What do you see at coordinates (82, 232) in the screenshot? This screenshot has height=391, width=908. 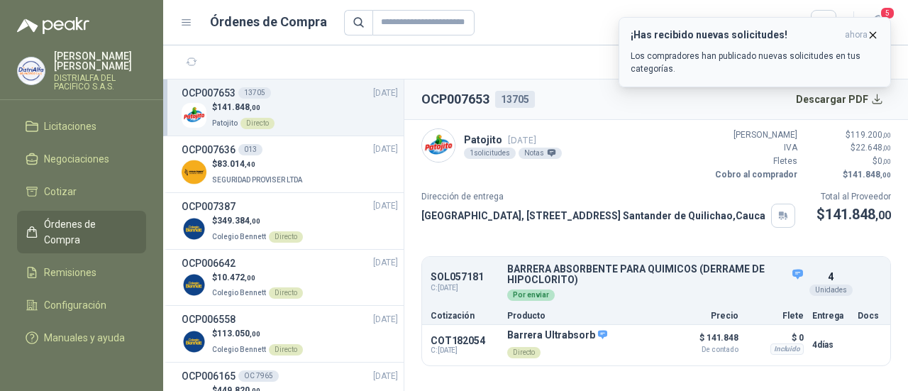 I see `a: Órdenes de Compra` at bounding box center [82, 232].